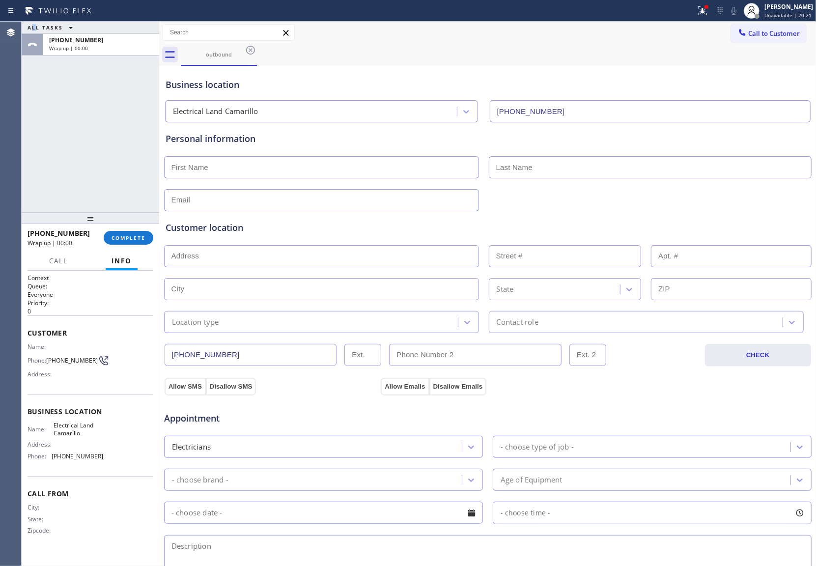 Image resolution: width=816 pixels, height=566 pixels. I want to click on h2: Priority:, so click(90, 302).